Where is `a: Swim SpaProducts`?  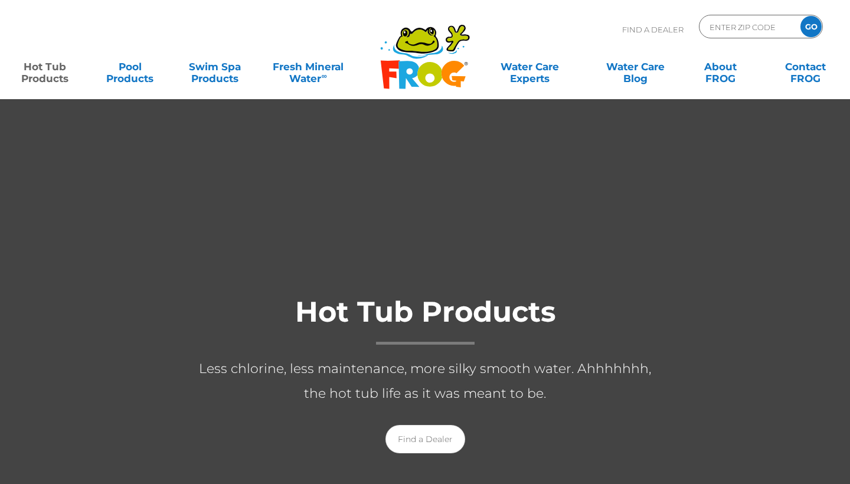
a: Swim SpaProducts is located at coordinates (215, 67).